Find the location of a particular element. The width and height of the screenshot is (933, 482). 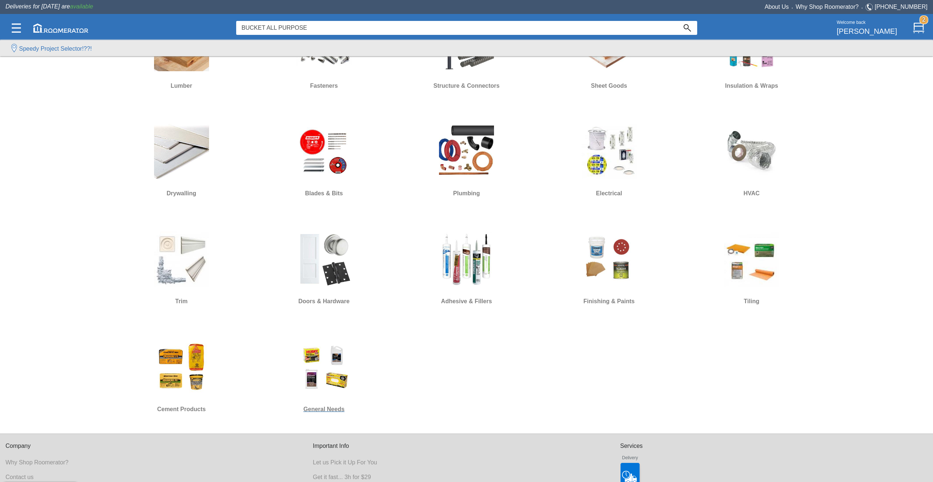

a: About Us is located at coordinates (777, 7).